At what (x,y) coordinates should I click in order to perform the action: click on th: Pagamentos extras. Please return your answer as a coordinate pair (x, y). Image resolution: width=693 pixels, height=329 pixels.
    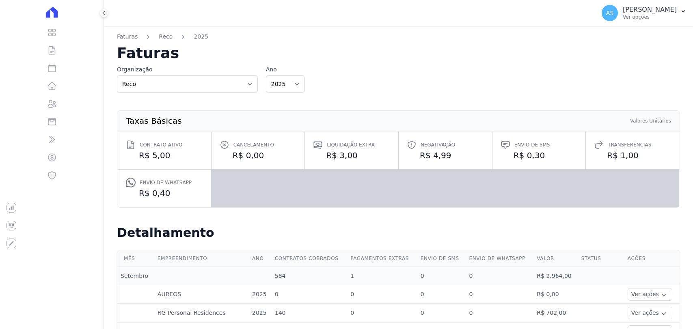
    Looking at the image, I should click on (382, 259).